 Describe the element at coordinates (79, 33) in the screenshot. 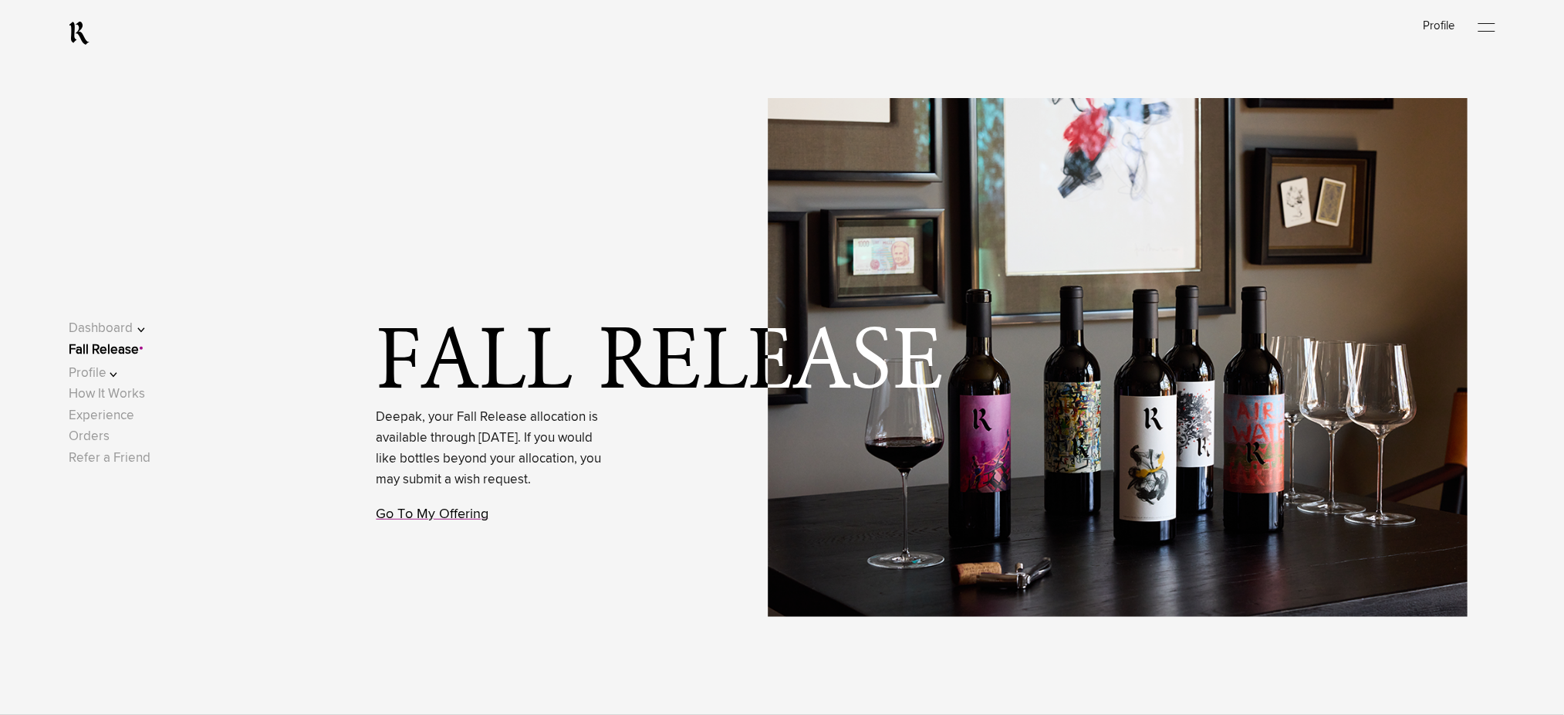

I see `a: RealmCellars` at that location.